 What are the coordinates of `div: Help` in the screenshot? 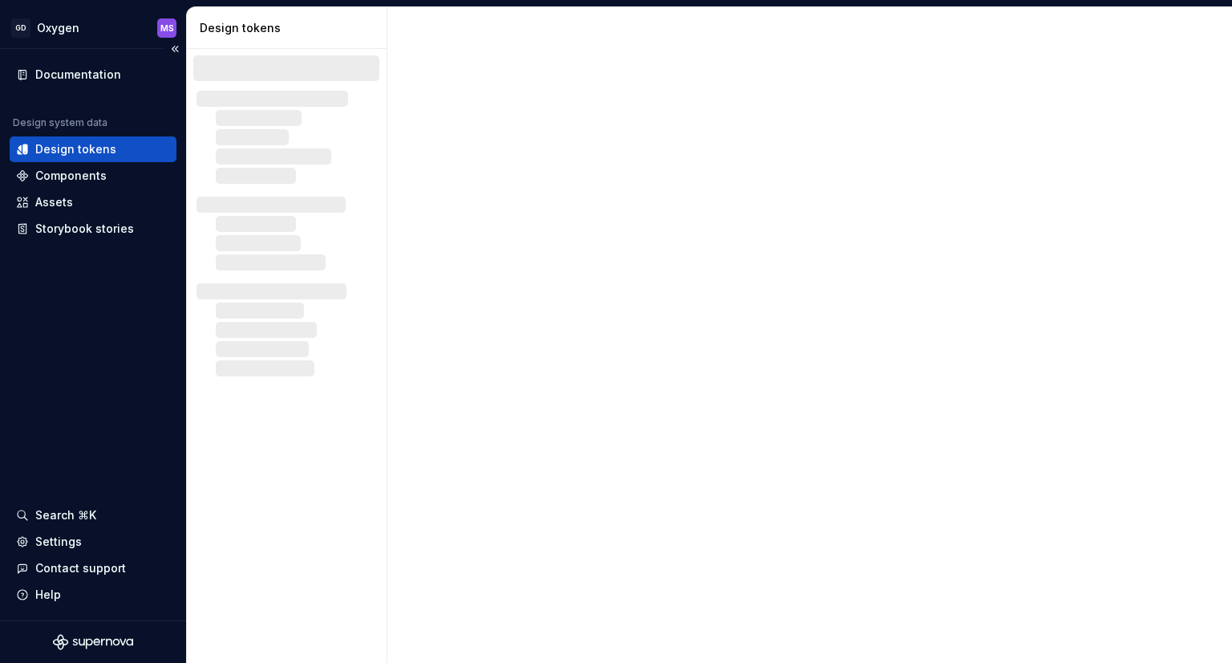 It's located at (48, 594).